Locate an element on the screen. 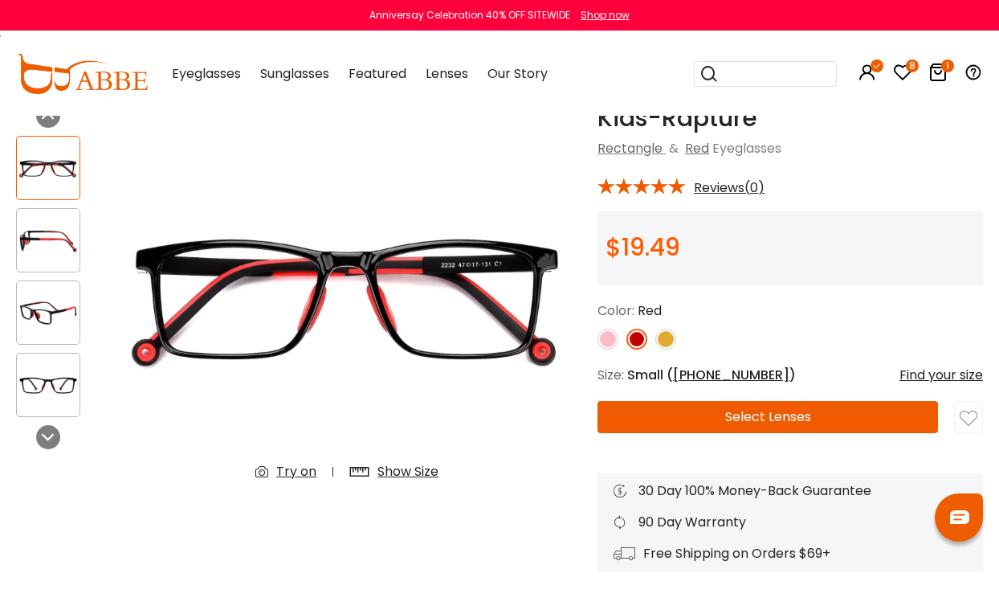 This screenshot has width=999, height=606. img: chat is located at coordinates (960, 516).